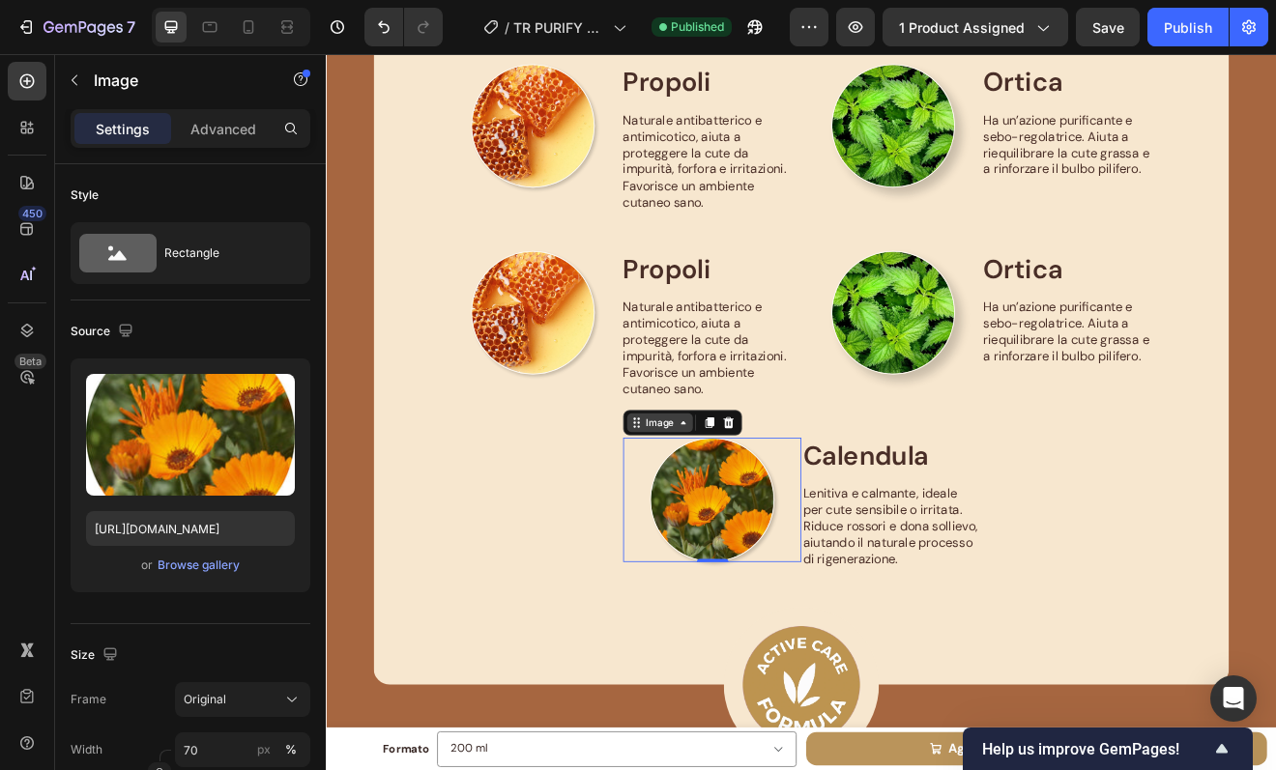 This screenshot has width=1276, height=770. Describe the element at coordinates (190, 529) in the screenshot. I see `input: https://example.com/image.jpg` at that location.